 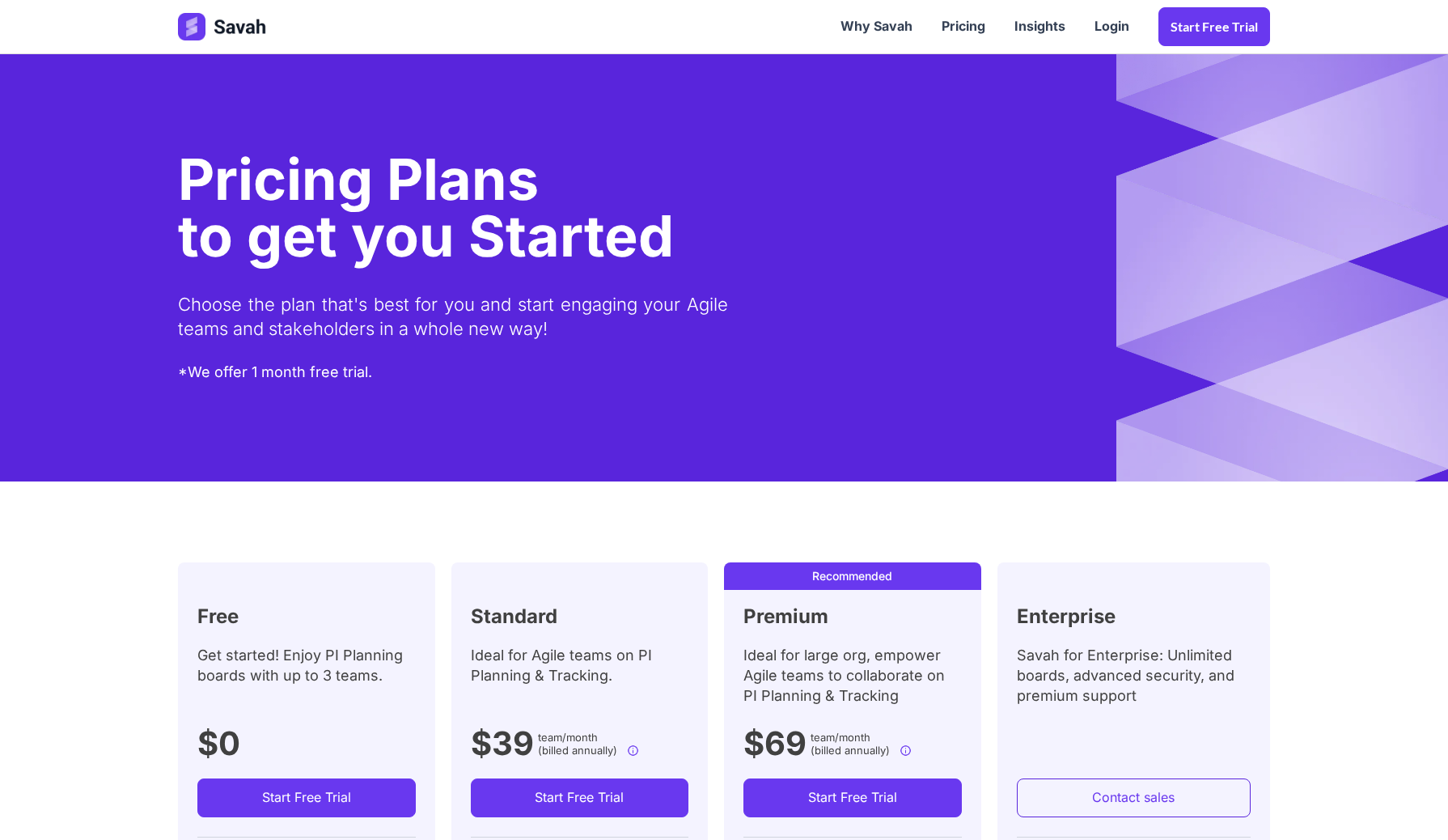 I want to click on div: Choose the plan that's best for you and start engaging your Agile teams and stakeholders in a who..., so click(x=453, y=317).